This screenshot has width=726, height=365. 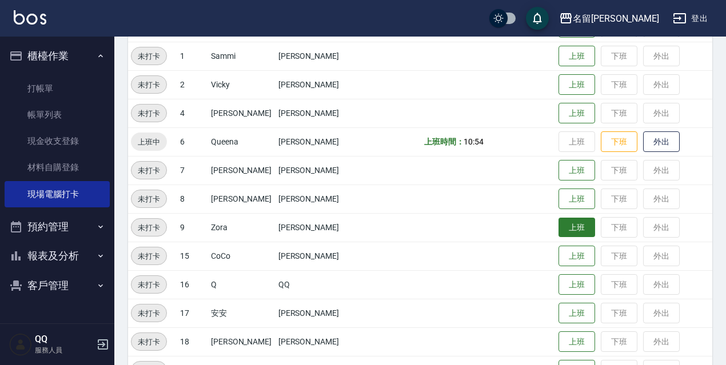 I want to click on a: 現場電腦打卡, so click(x=57, y=194).